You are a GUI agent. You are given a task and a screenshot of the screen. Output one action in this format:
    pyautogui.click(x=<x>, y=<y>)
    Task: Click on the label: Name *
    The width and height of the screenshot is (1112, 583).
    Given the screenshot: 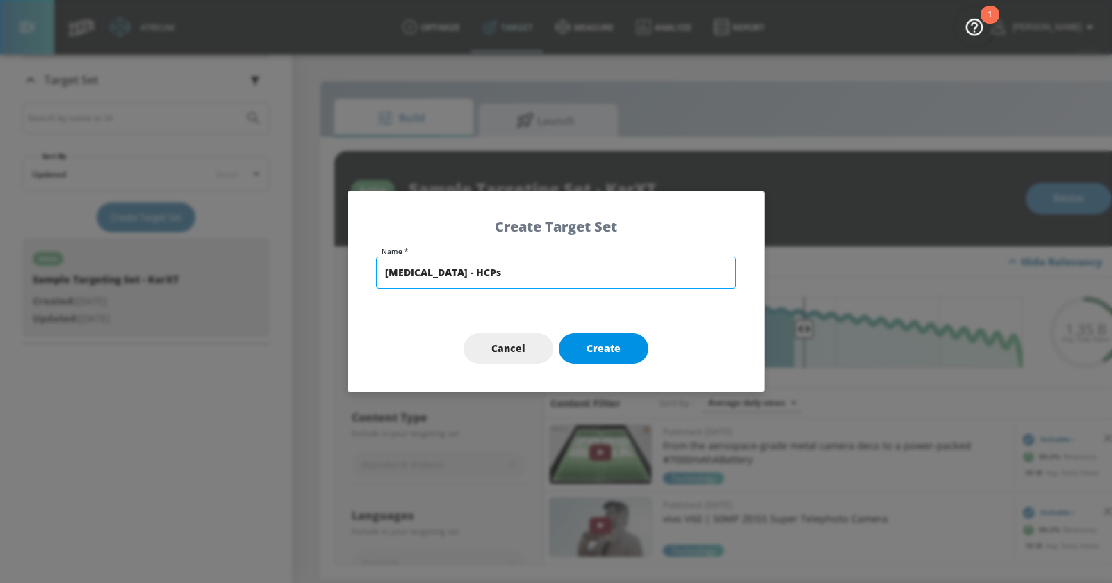 What is the action you would take?
    pyautogui.click(x=559, y=251)
    